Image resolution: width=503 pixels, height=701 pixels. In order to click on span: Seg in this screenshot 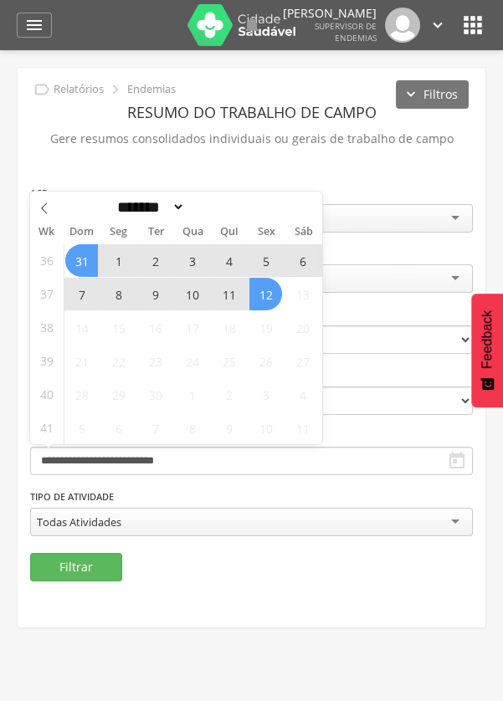, I will do `click(119, 232)`.